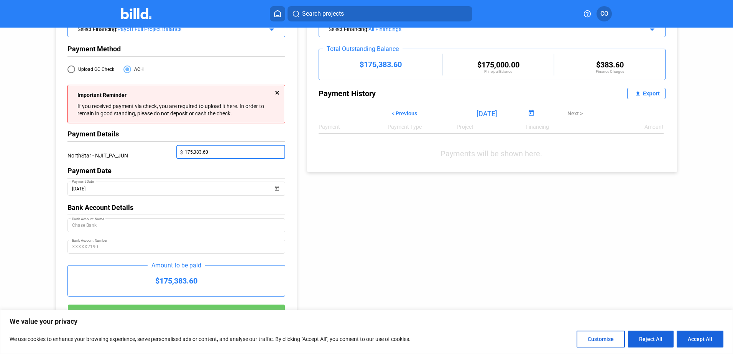 This screenshot has width=733, height=354. I want to click on div: Export, so click(651, 94).